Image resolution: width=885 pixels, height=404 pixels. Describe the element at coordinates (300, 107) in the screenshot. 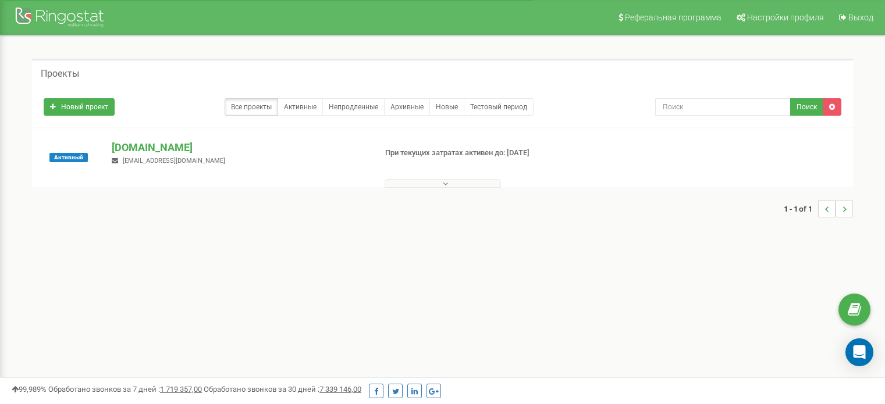

I see `a: Активные` at that location.